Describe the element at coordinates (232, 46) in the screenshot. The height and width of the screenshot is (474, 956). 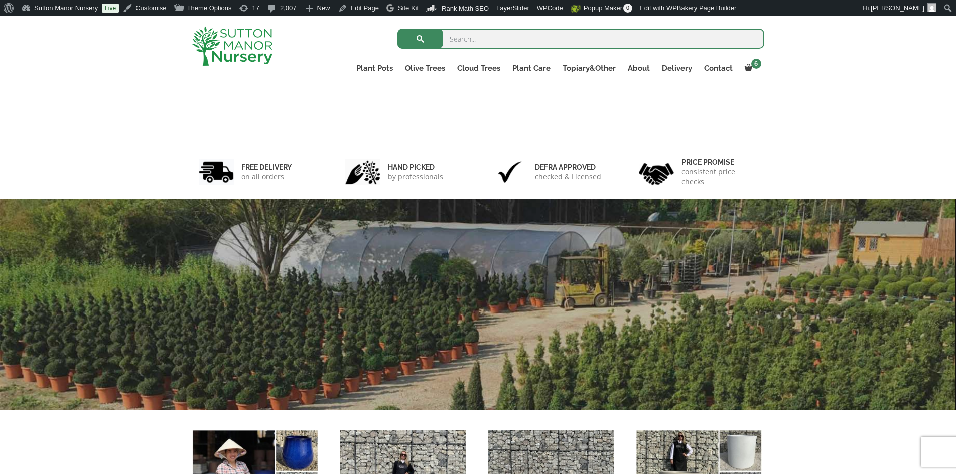
I see `img: logo` at that location.